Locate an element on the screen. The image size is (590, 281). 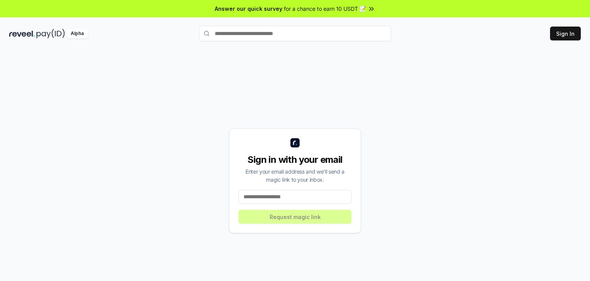
img: pay_id is located at coordinates (51, 33).